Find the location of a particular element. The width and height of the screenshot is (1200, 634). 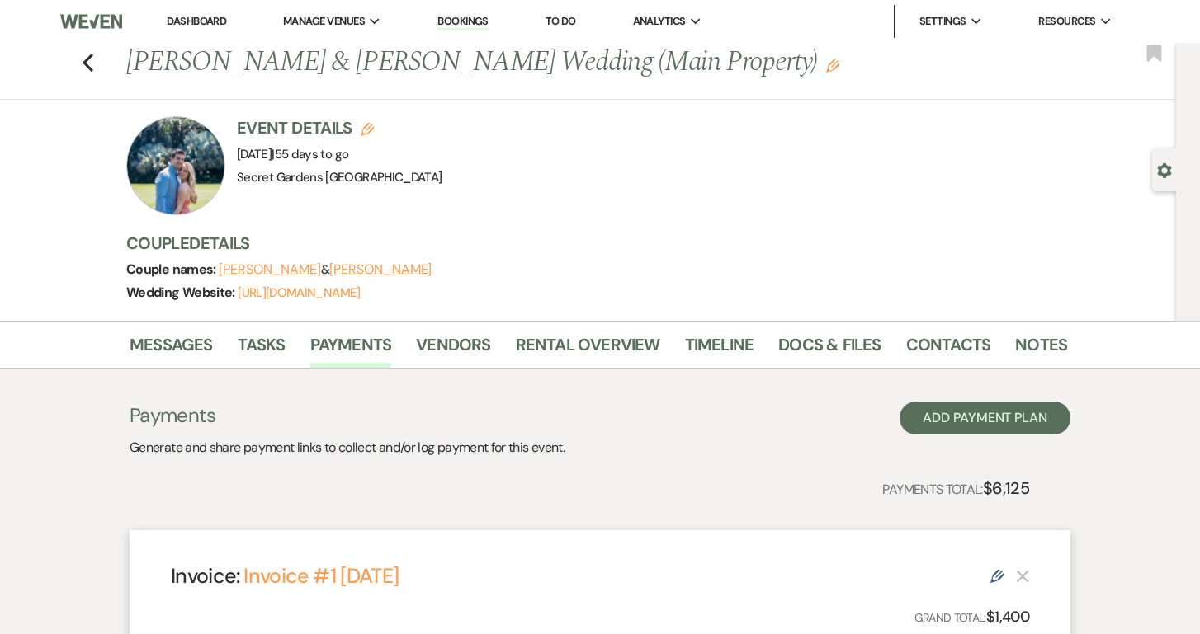

span: Analytics is located at coordinates (659, 21).